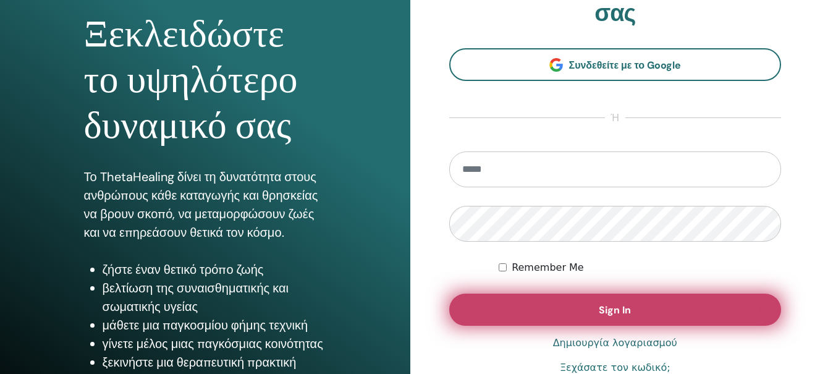 The width and height of the screenshot is (820, 374). What do you see at coordinates (616, 310) in the screenshot?
I see `button: Sign In` at bounding box center [616, 310].